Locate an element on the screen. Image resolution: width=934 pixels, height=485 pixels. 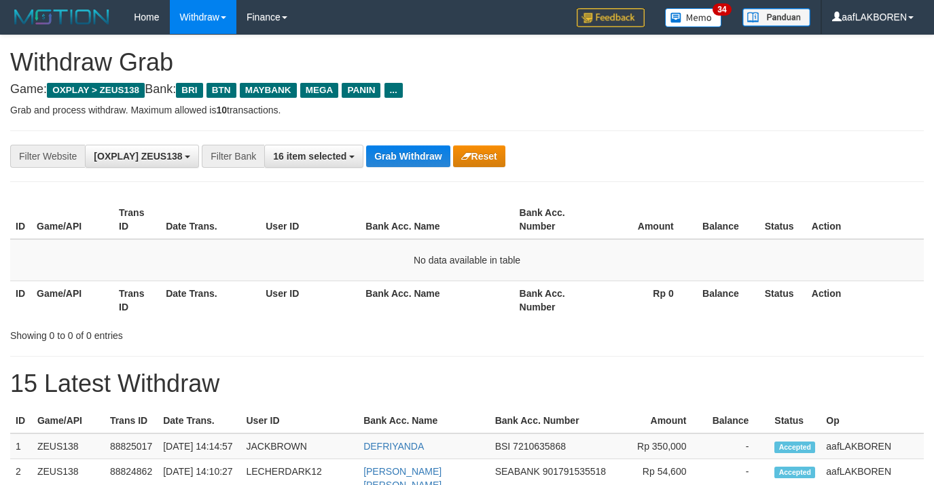
span: 16 item selected is located at coordinates (310, 156).